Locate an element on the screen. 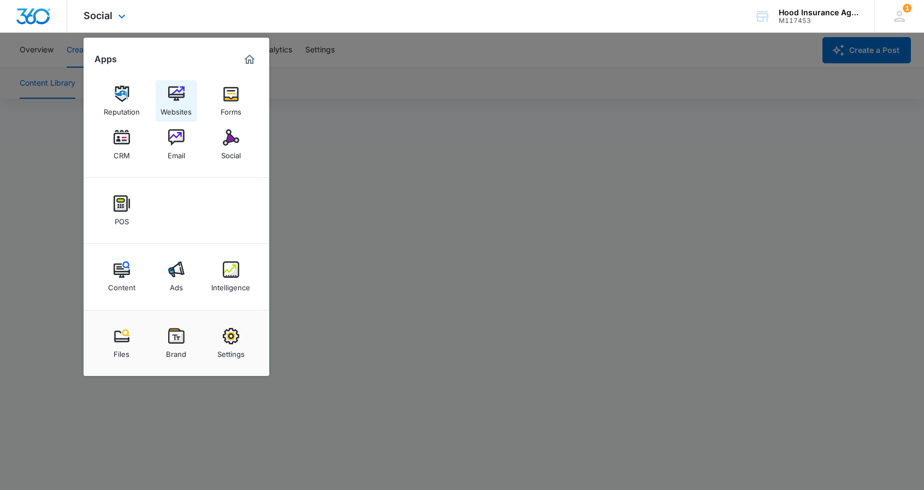 The image size is (924, 490). div: Content is located at coordinates (122, 285).